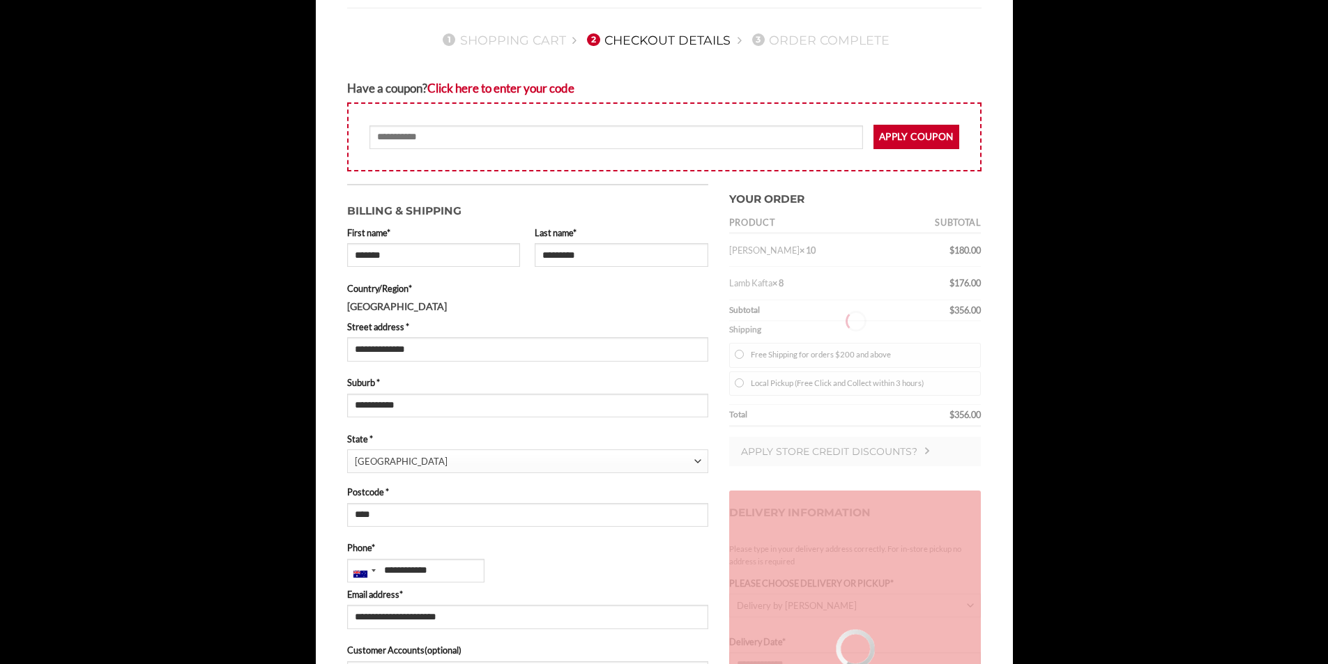 Image resolution: width=1328 pixels, height=664 pixels. What do you see at coordinates (593, 40) in the screenshot?
I see `span: 2` at bounding box center [593, 40].